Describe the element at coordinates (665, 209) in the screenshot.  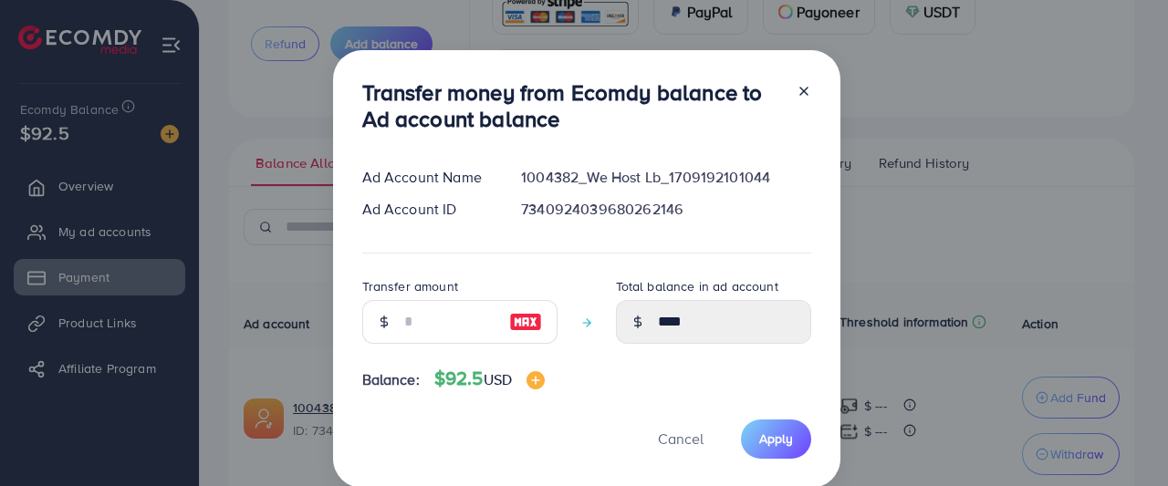
I see `div: 7340924039680262146` at that location.